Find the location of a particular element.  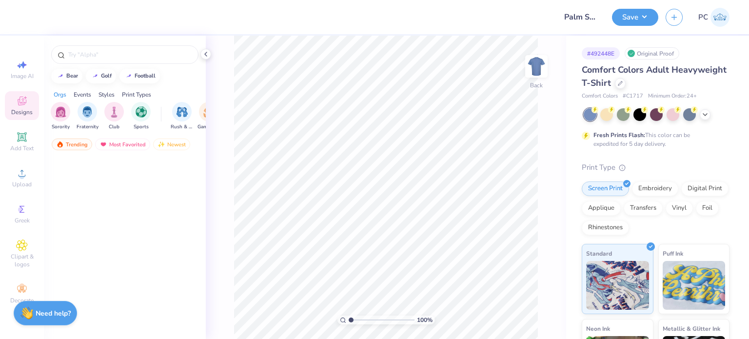

span: Comfort Colors is located at coordinates (600, 96).